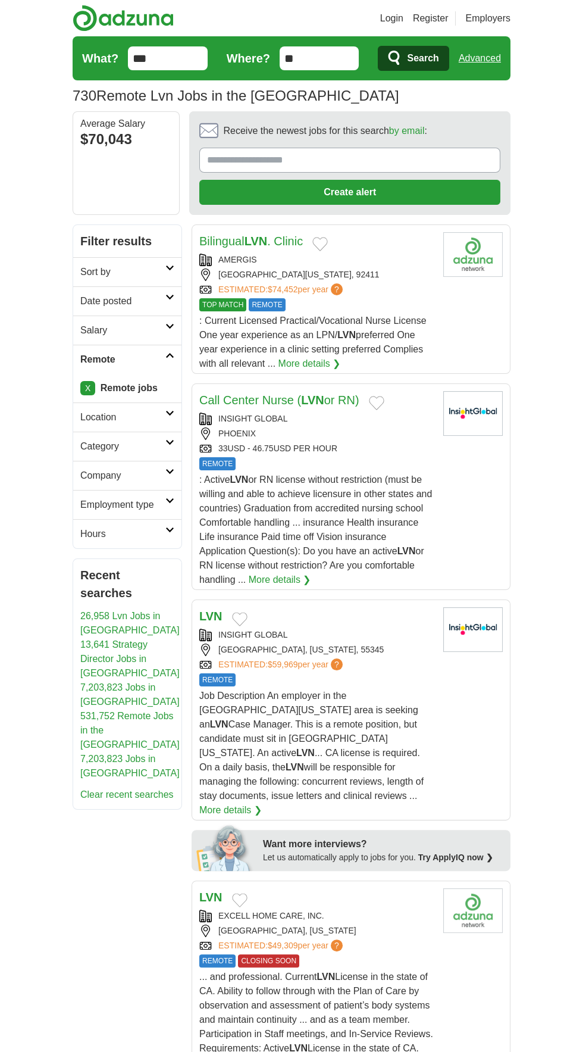  I want to click on strong: Remote jobs, so click(129, 387).